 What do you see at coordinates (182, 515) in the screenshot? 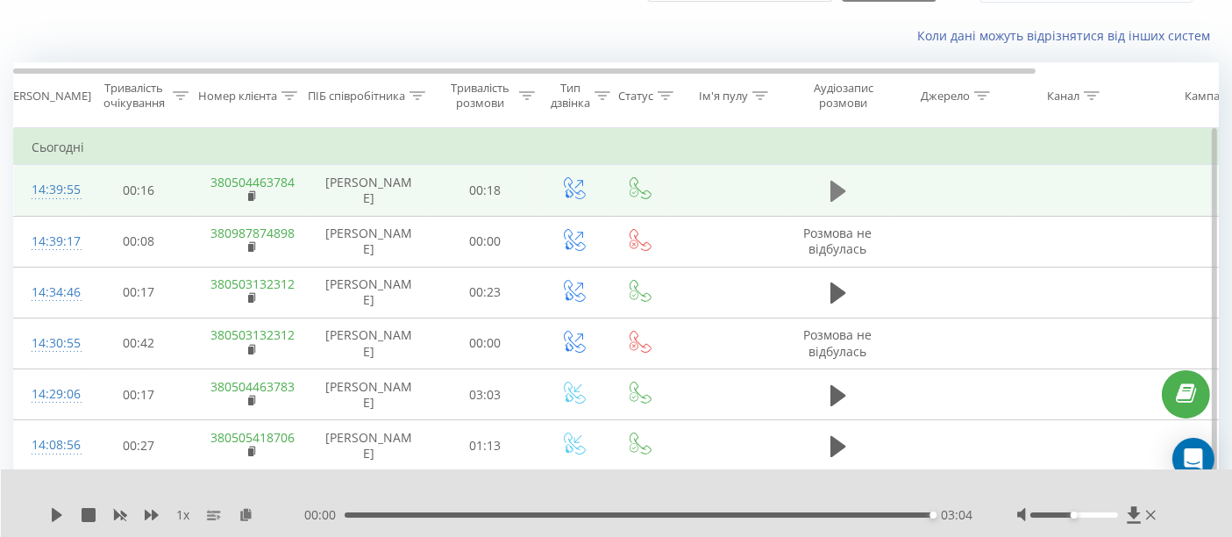
I see `span: 1 x` at bounding box center [182, 515].